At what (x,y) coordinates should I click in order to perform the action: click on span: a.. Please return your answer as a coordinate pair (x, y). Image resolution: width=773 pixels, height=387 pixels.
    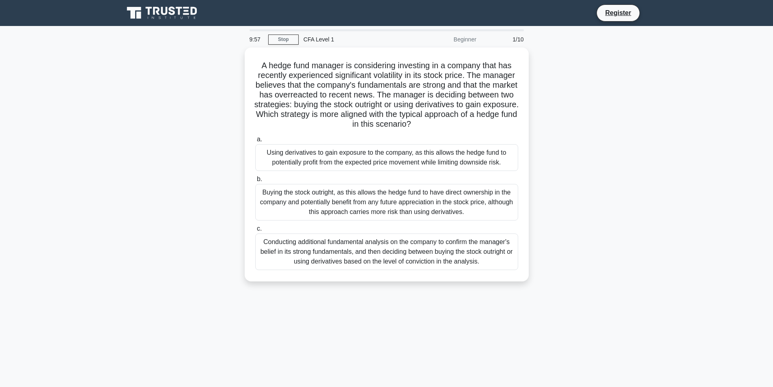
    Looking at the image, I should click on (259, 139).